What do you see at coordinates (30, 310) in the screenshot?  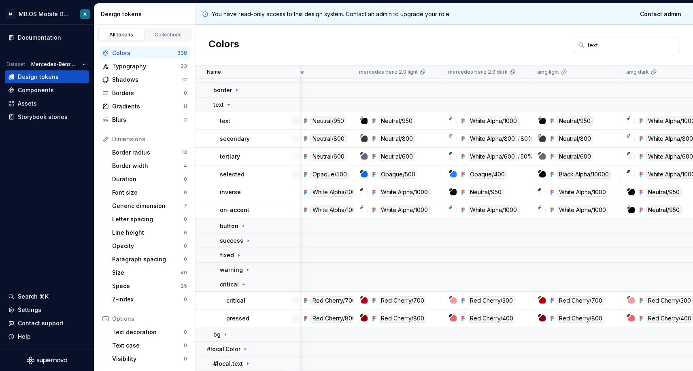 I see `div: Settings` at bounding box center [30, 310].